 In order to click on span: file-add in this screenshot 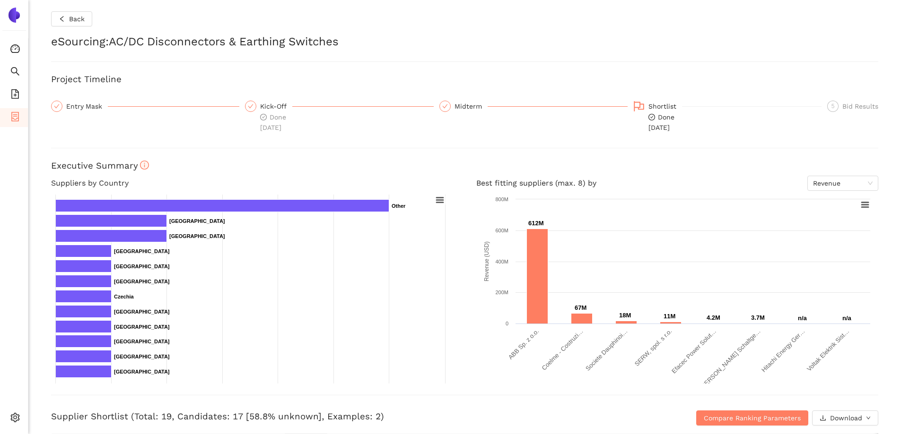, I will do `click(15, 95)`.